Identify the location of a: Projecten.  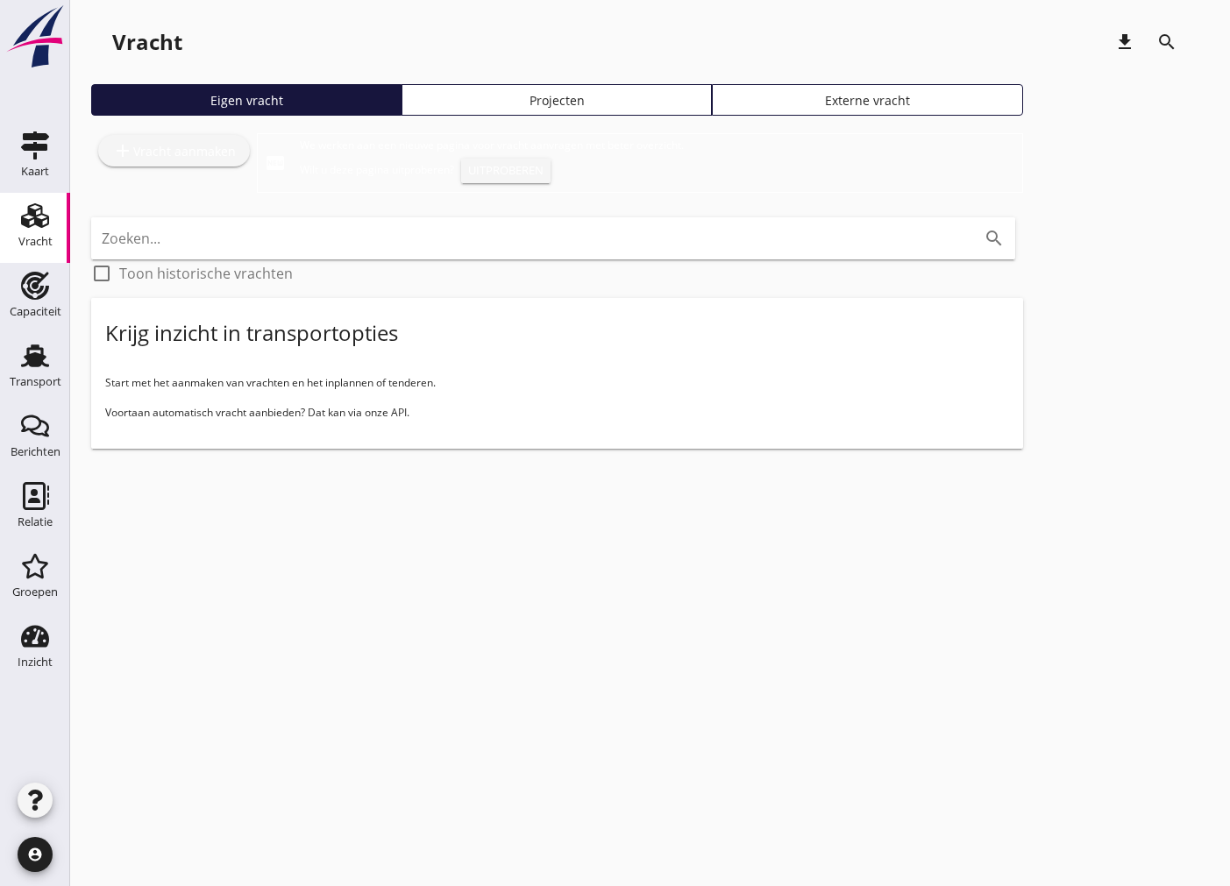
(557, 100).